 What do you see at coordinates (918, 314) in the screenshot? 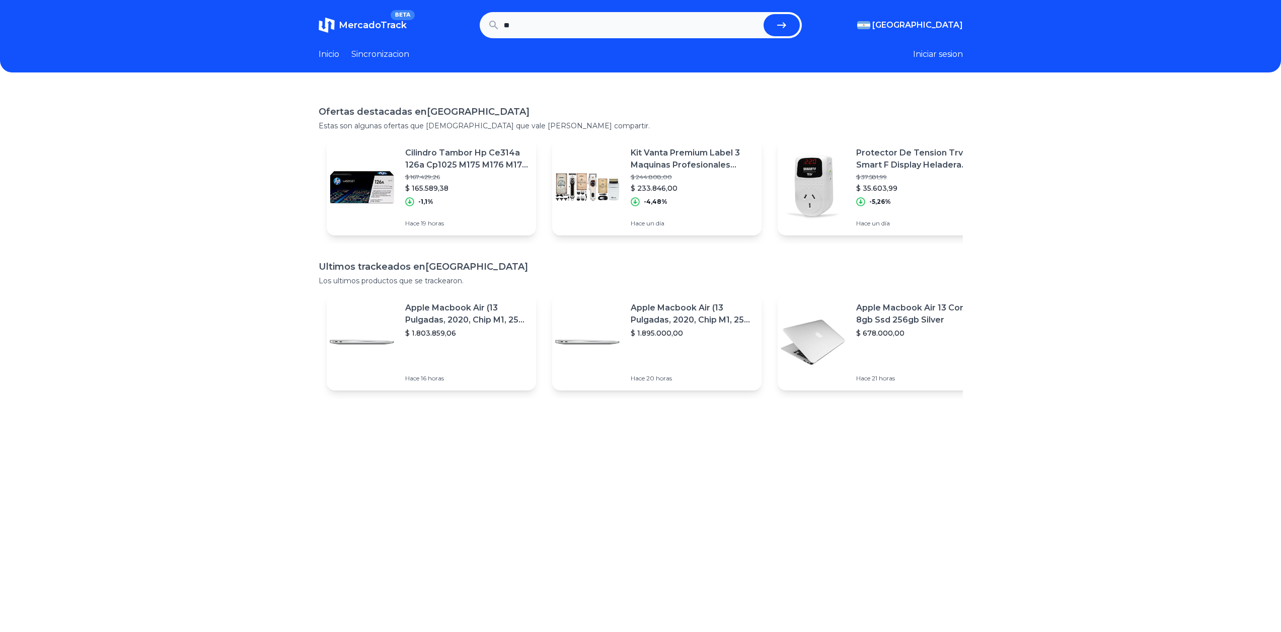
I see `p: Apple Macbook Air 13 Core I5 8gb Ssd 256gb Silver` at bounding box center [918, 314].